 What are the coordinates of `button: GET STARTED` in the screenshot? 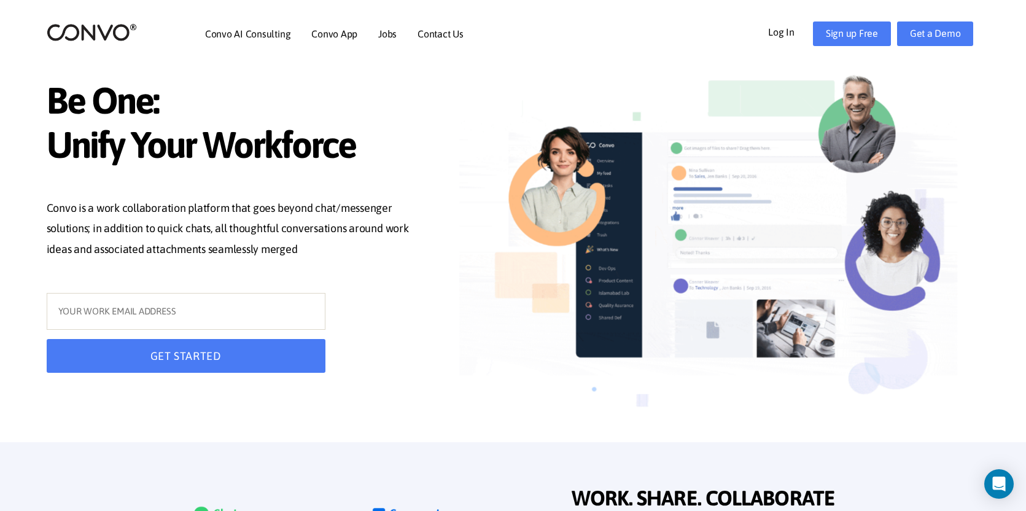 It's located at (186, 356).